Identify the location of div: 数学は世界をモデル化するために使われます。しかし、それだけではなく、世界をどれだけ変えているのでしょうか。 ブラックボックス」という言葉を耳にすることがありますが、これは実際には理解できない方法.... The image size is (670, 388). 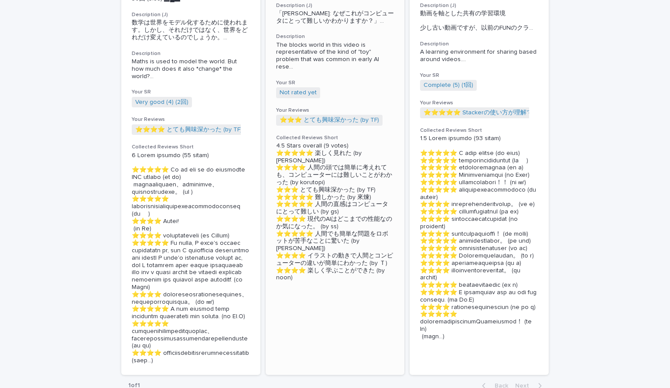
(191, 30).